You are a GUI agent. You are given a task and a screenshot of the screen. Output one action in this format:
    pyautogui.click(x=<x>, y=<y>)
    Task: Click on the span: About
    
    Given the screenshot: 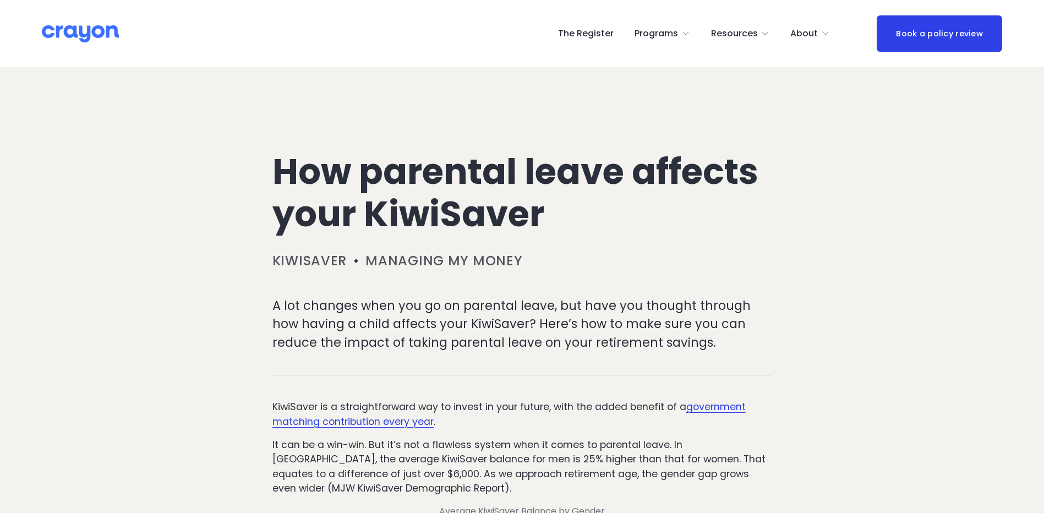 What is the action you would take?
    pyautogui.click(x=804, y=34)
    